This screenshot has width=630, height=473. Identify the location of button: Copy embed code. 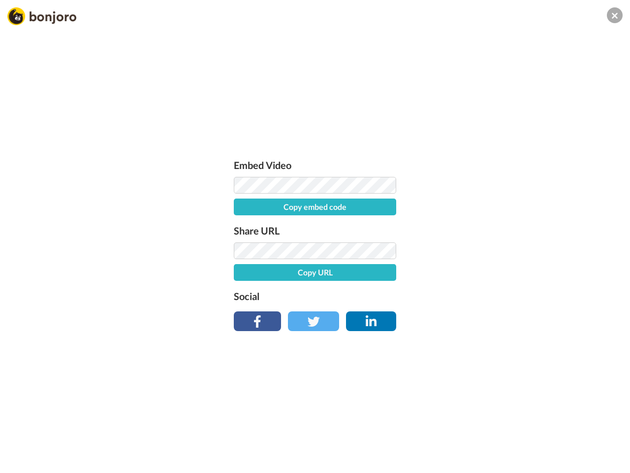
(315, 207).